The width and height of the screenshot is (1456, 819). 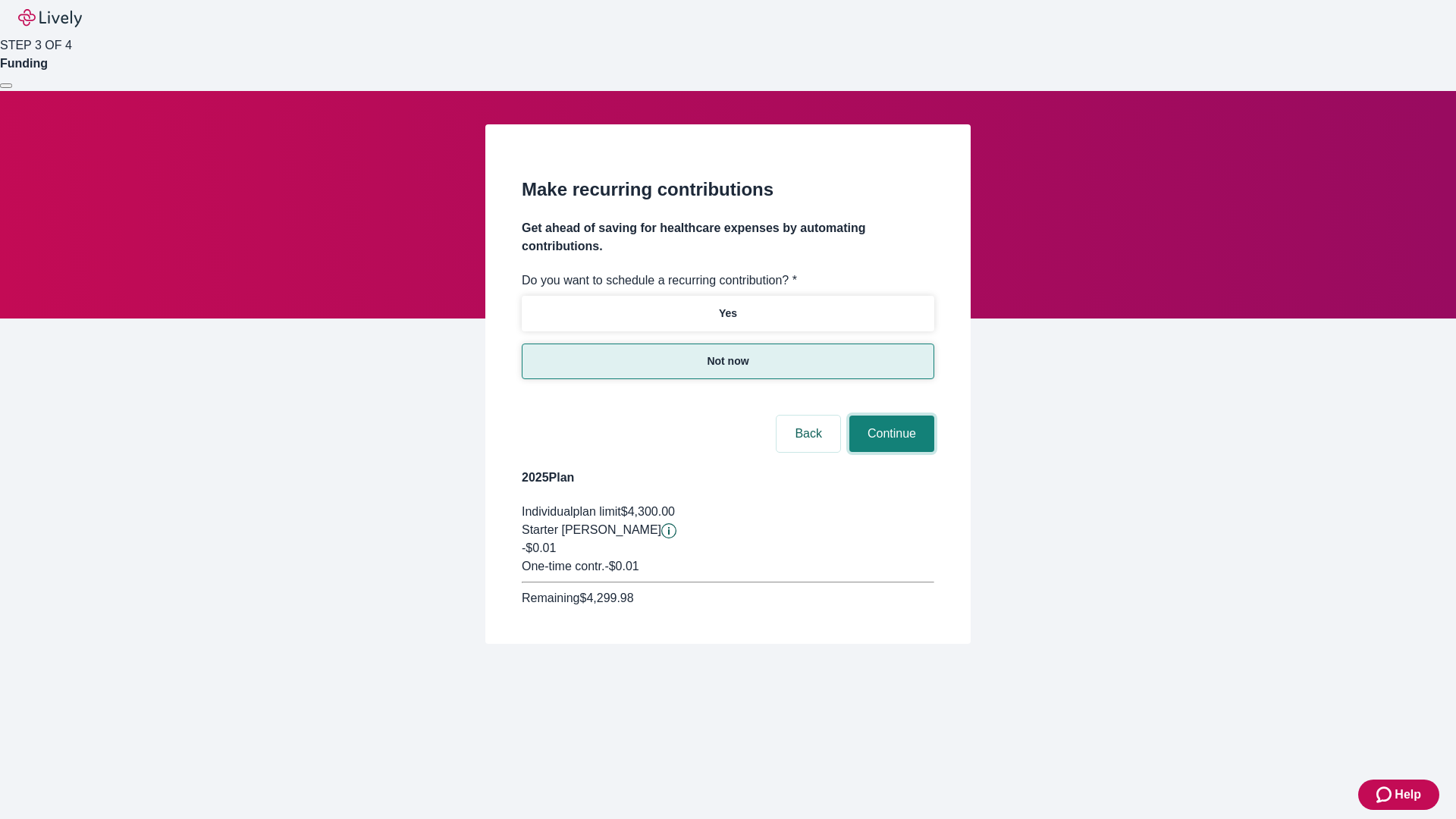 I want to click on span: Individual plan limit, so click(x=571, y=512).